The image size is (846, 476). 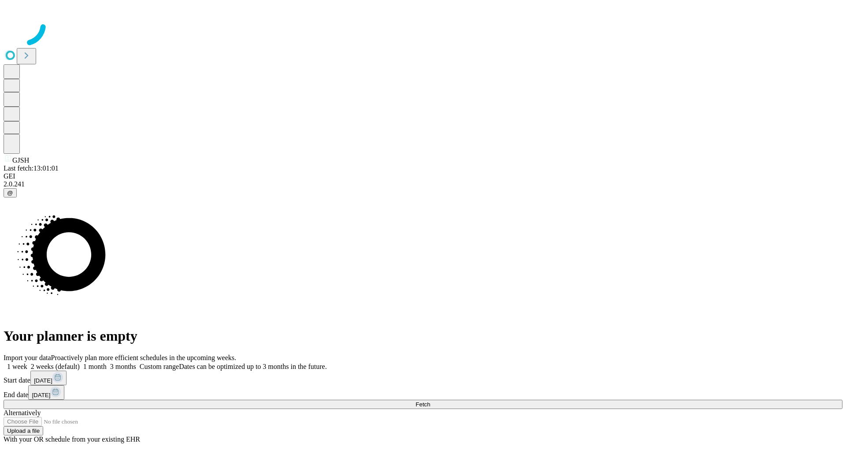 I want to click on span: 1 month, so click(x=95, y=366).